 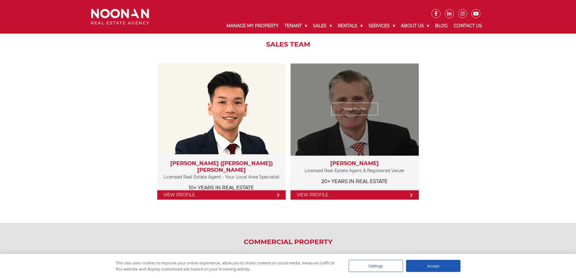 What do you see at coordinates (288, 242) in the screenshot?
I see `h2: Commercial Property` at bounding box center [288, 242].